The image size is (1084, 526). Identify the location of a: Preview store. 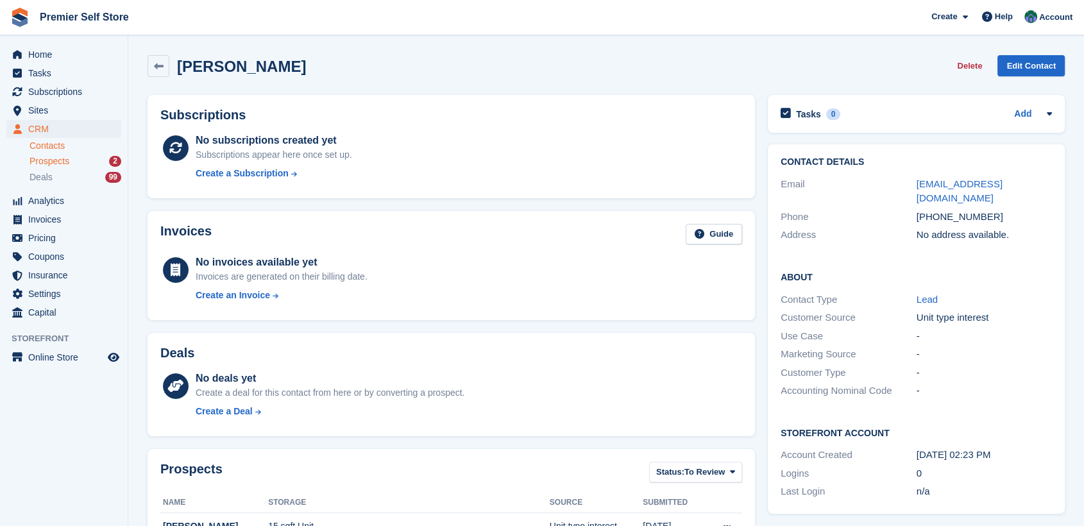
(114, 357).